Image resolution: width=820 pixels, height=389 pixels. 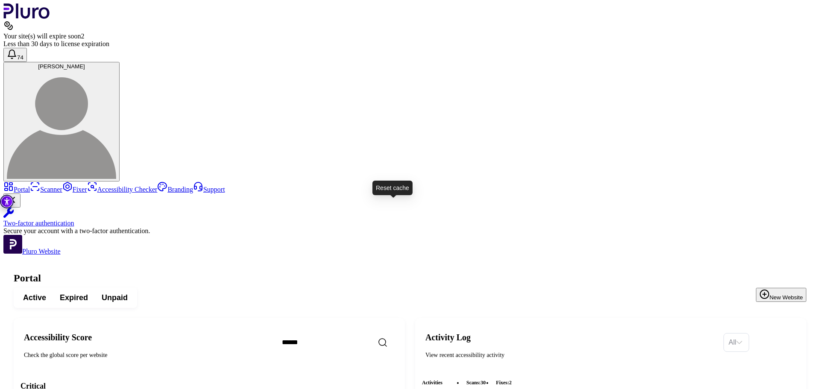 What do you see at coordinates (20, 57) in the screenshot?
I see `span: 74` at bounding box center [20, 57].